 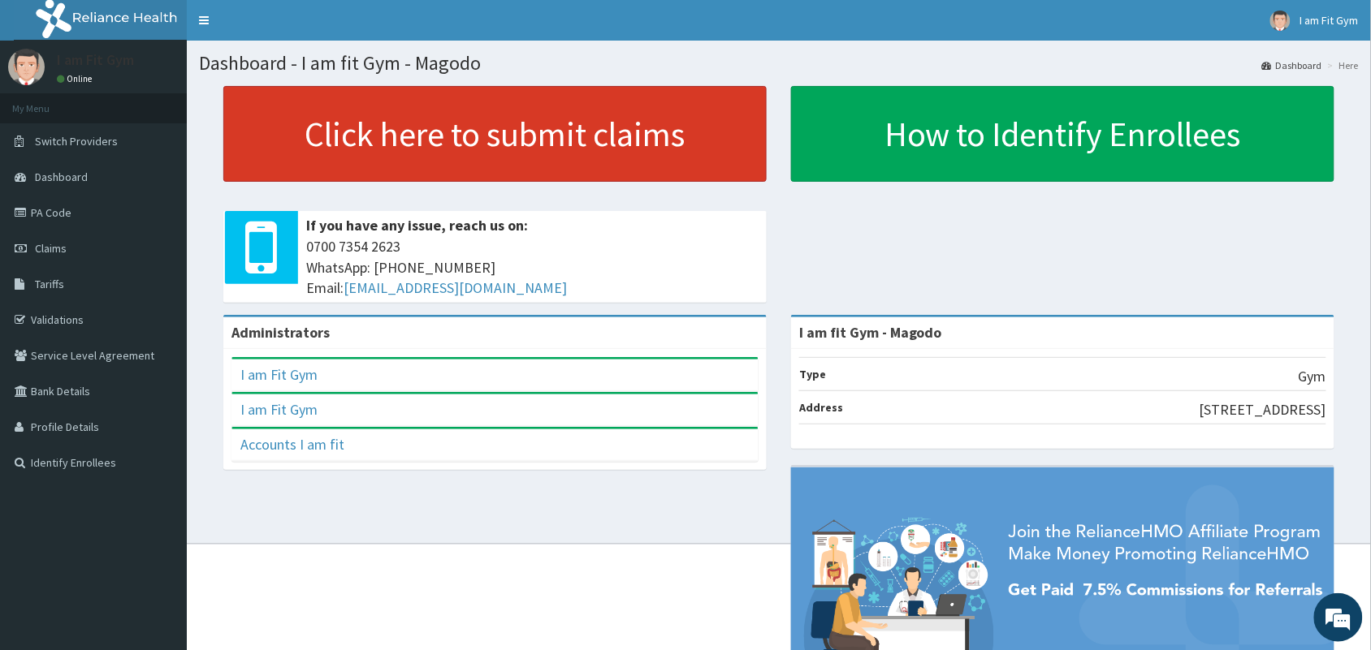 I want to click on li: Here, so click(x=1341, y=65).